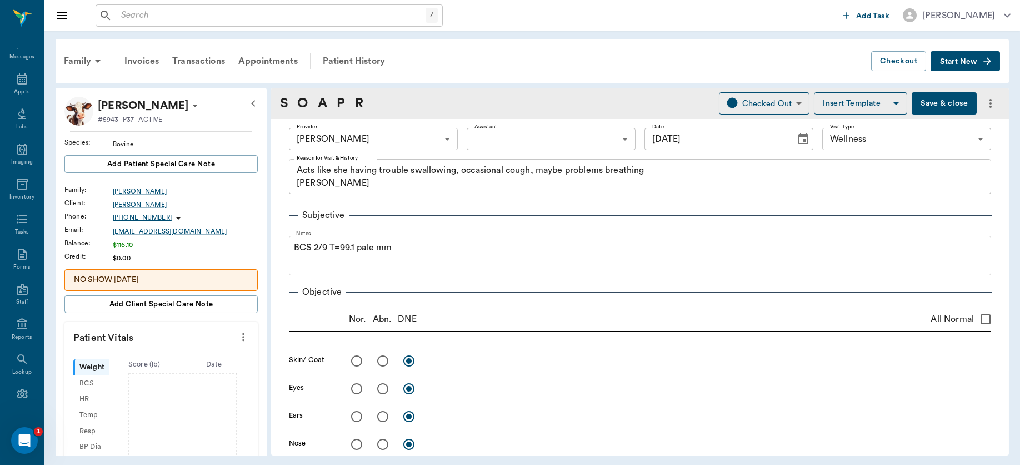 Image resolution: width=1020 pixels, height=465 pixels. What do you see at coordinates (84, 61) in the screenshot?
I see `div: Family` at bounding box center [84, 61].